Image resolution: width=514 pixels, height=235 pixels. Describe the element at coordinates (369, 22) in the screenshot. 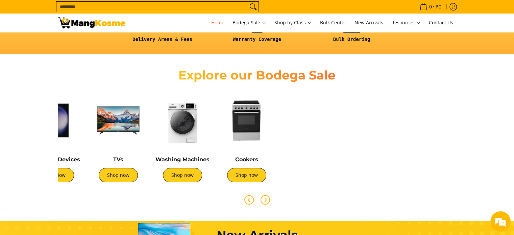

I see `span: New Arrivals` at that location.